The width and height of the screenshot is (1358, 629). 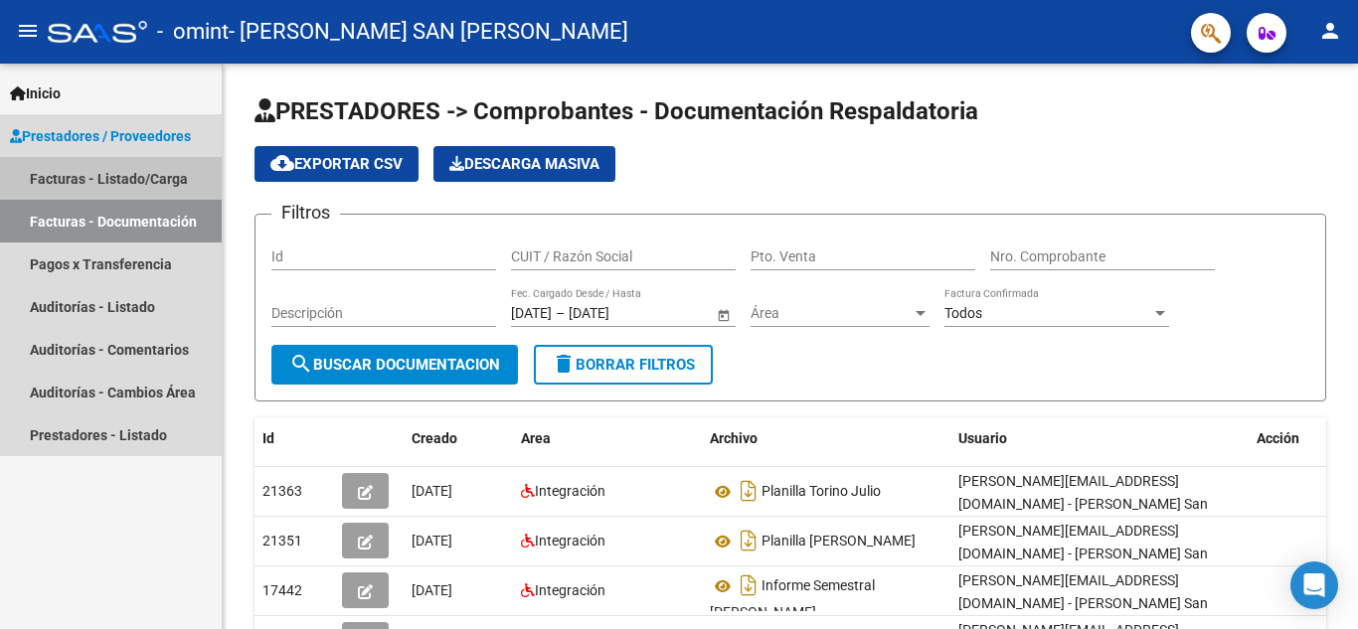 I want to click on span: - omint, so click(x=193, y=32).